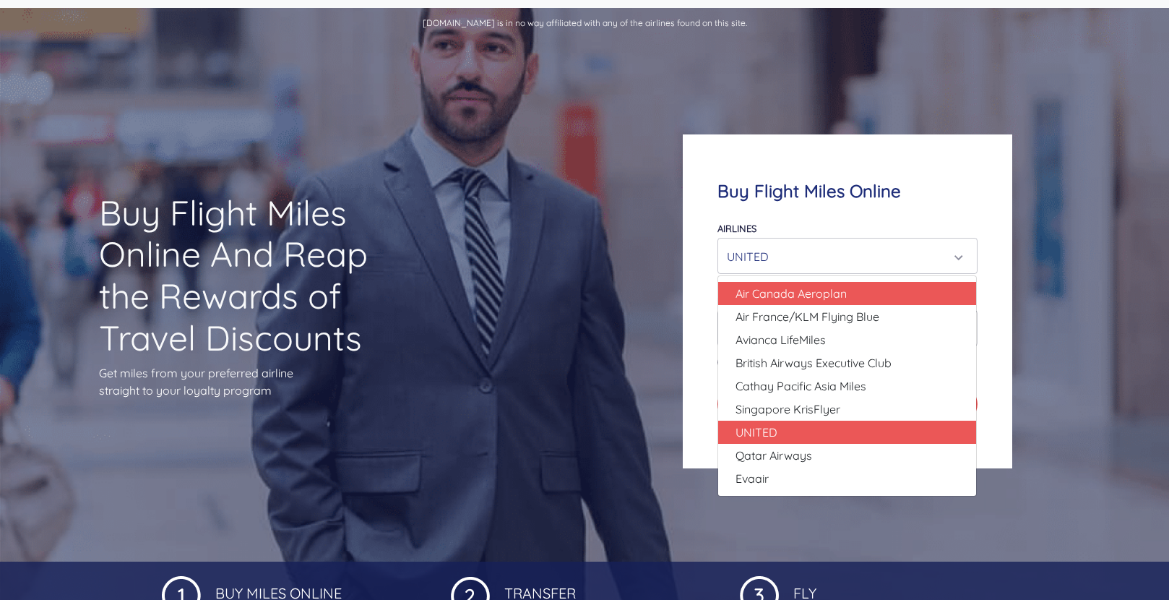  What do you see at coordinates (807, 317) in the screenshot?
I see `span: Air France/KLM Flying Blue` at bounding box center [807, 317].